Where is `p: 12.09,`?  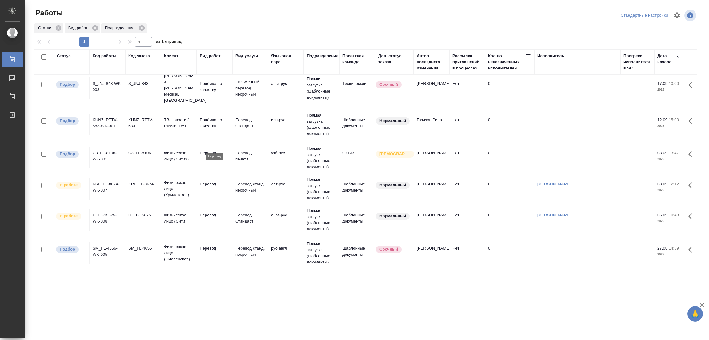 p: 12.09, is located at coordinates (662, 120).